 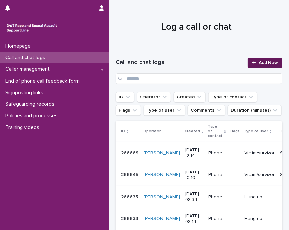 I want to click on h1: Log a call or chat, so click(x=196, y=27).